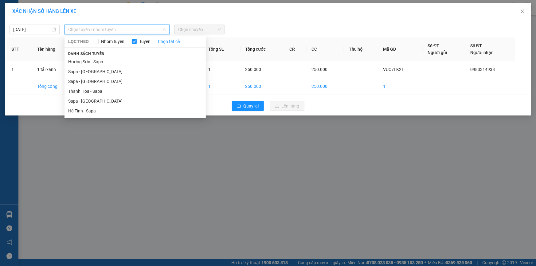 The height and width of the screenshot is (266, 536). I want to click on button: rollbackQuay lại, so click(248, 106).